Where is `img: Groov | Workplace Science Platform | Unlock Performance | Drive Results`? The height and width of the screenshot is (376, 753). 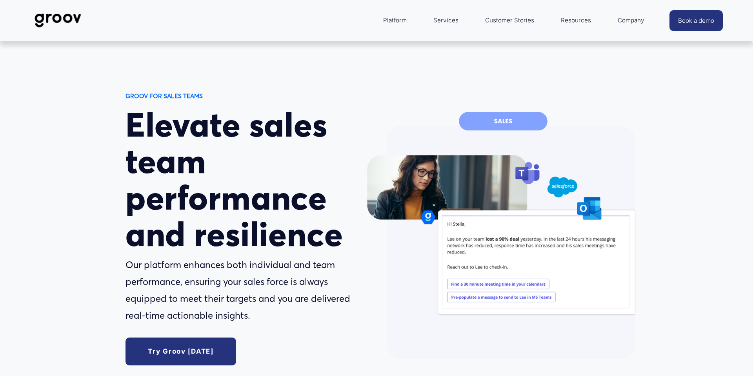 img: Groov | Workplace Science Platform | Unlock Performance | Drive Results is located at coordinates (58, 20).